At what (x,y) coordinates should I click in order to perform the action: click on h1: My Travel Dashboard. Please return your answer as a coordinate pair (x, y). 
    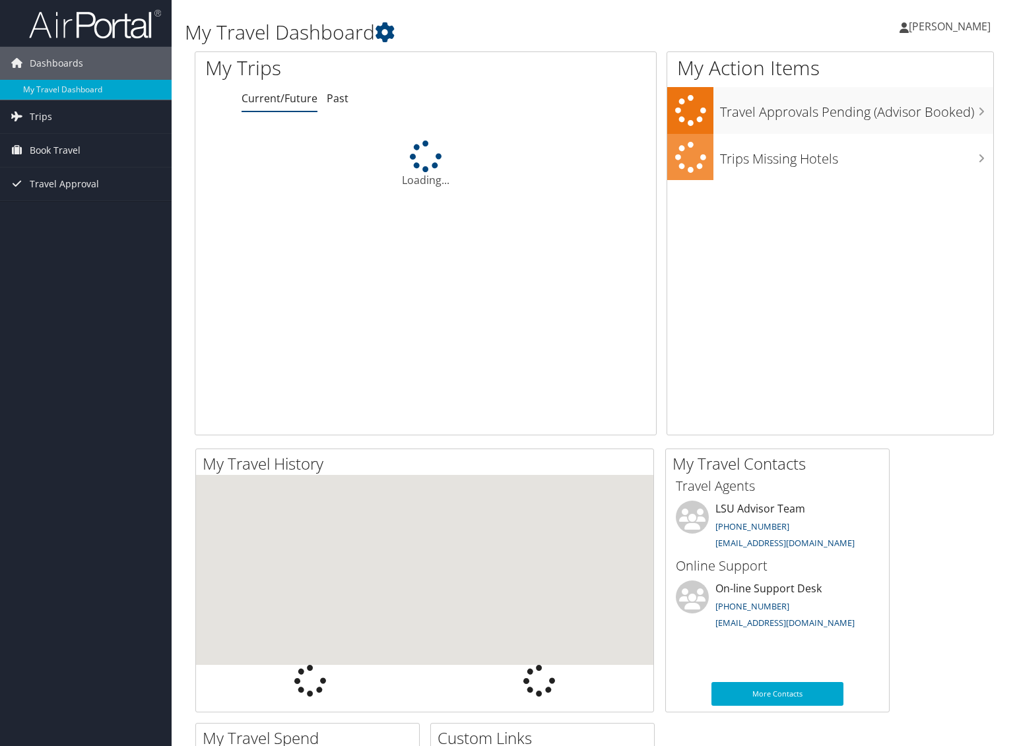
    Looking at the image, I should click on (457, 32).